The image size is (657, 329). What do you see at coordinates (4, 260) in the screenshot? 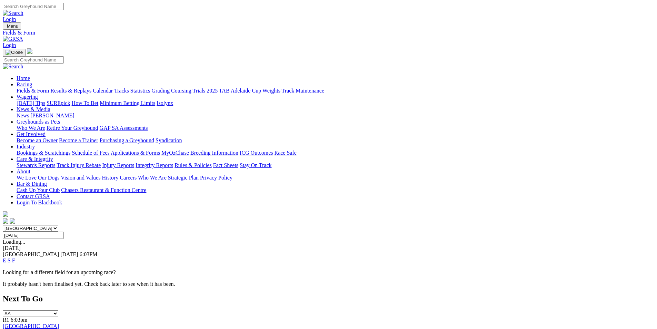
I see `a: E` at bounding box center [4, 260].